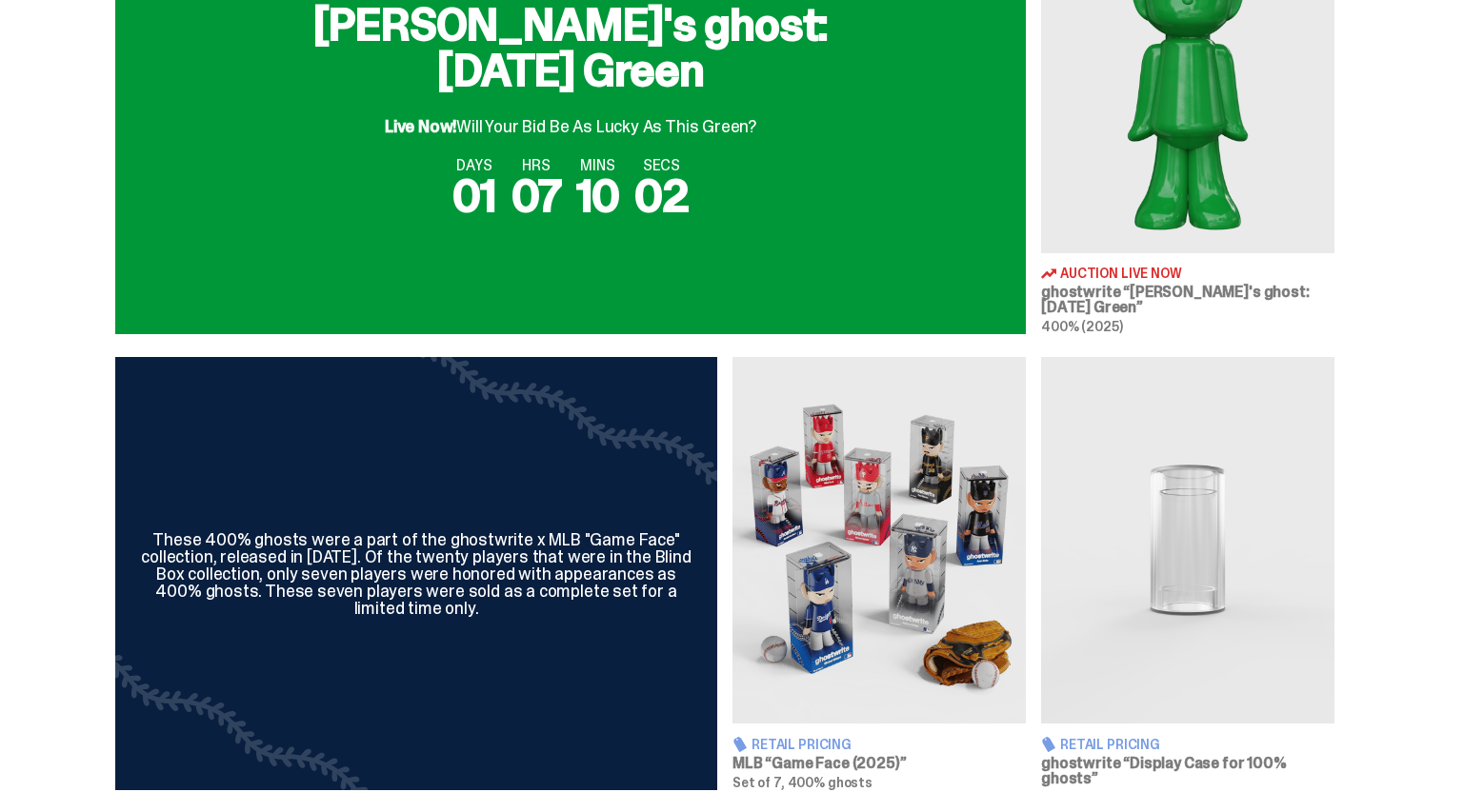  What do you see at coordinates (1187, 573) in the screenshot?
I see `a: Display Case for 100% ghosts Retail Pricing` at bounding box center [1187, 573].